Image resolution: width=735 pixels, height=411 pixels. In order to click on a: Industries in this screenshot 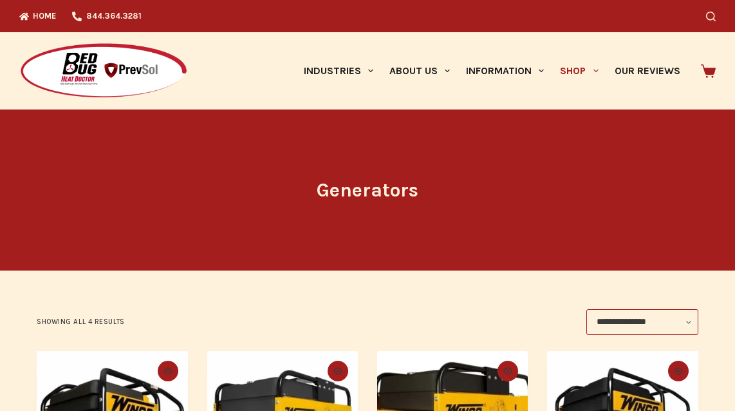, I will do `click(338, 71)`.